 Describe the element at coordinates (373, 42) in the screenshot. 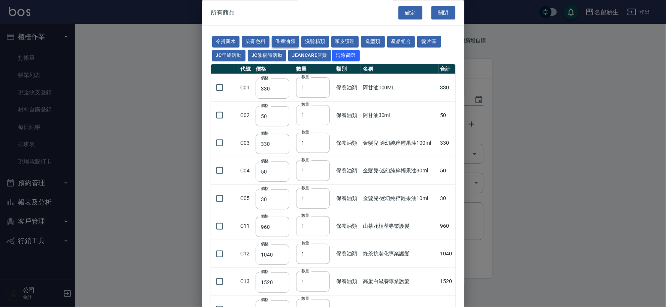

I see `button: 造型類` at that location.